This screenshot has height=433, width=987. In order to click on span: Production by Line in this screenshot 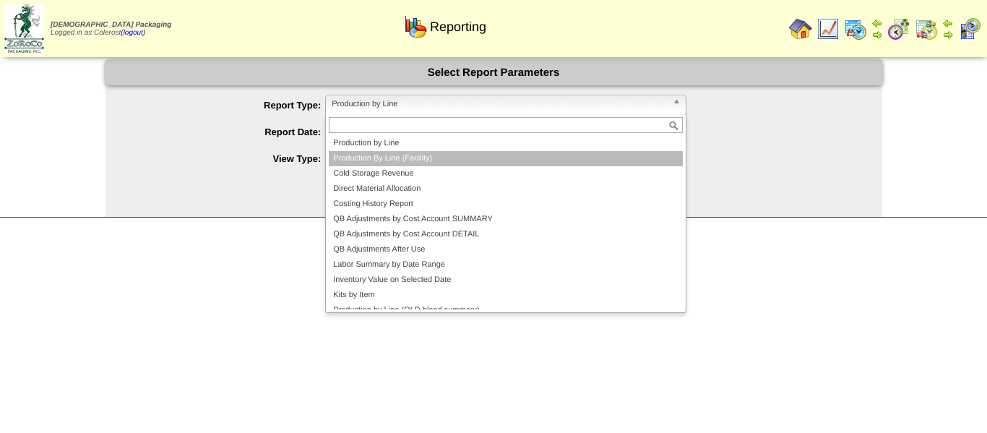, I will do `click(499, 104)`.